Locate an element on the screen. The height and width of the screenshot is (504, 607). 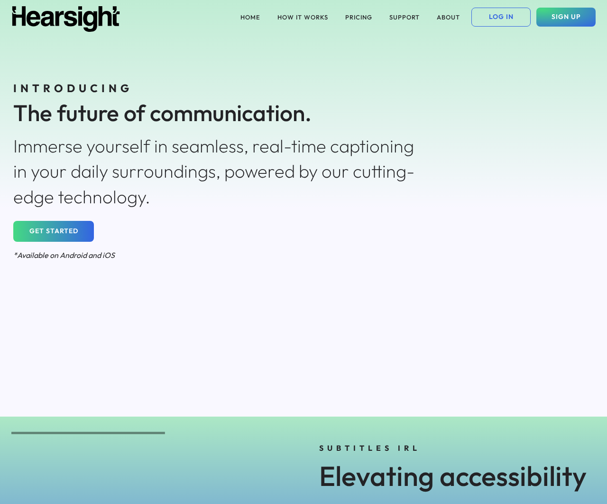
div: The future of communication. is located at coordinates (219, 112).